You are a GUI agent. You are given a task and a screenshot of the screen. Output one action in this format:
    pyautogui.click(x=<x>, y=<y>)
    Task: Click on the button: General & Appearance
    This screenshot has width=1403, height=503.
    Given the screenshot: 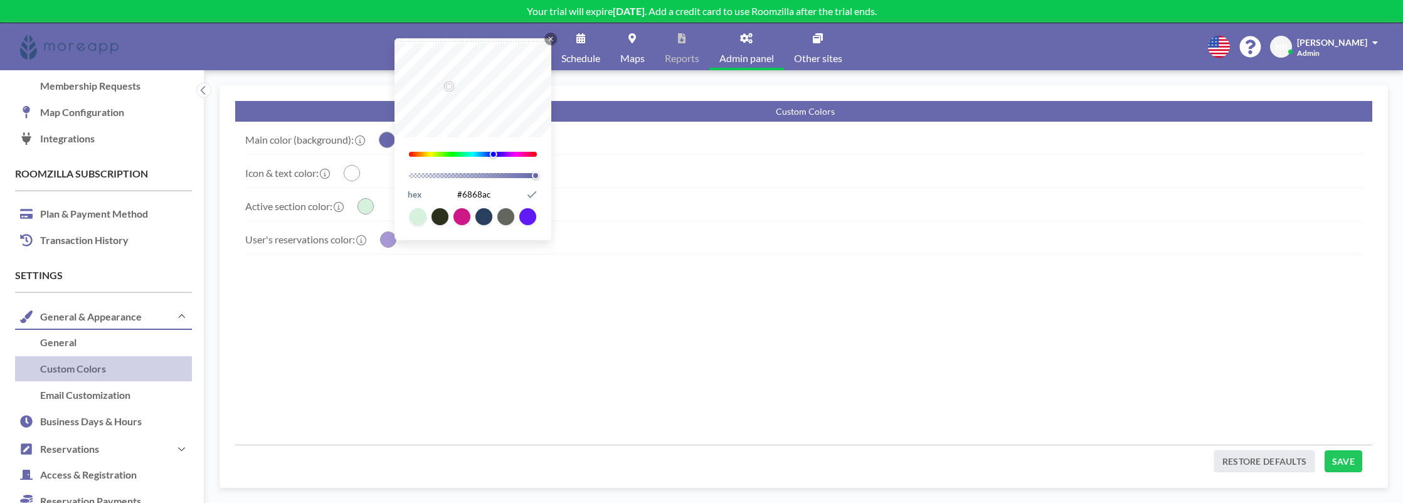 What is the action you would take?
    pyautogui.click(x=103, y=316)
    